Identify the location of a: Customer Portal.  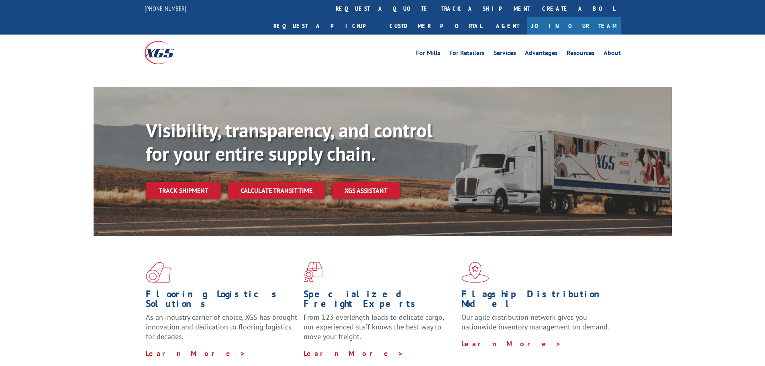
(436, 26).